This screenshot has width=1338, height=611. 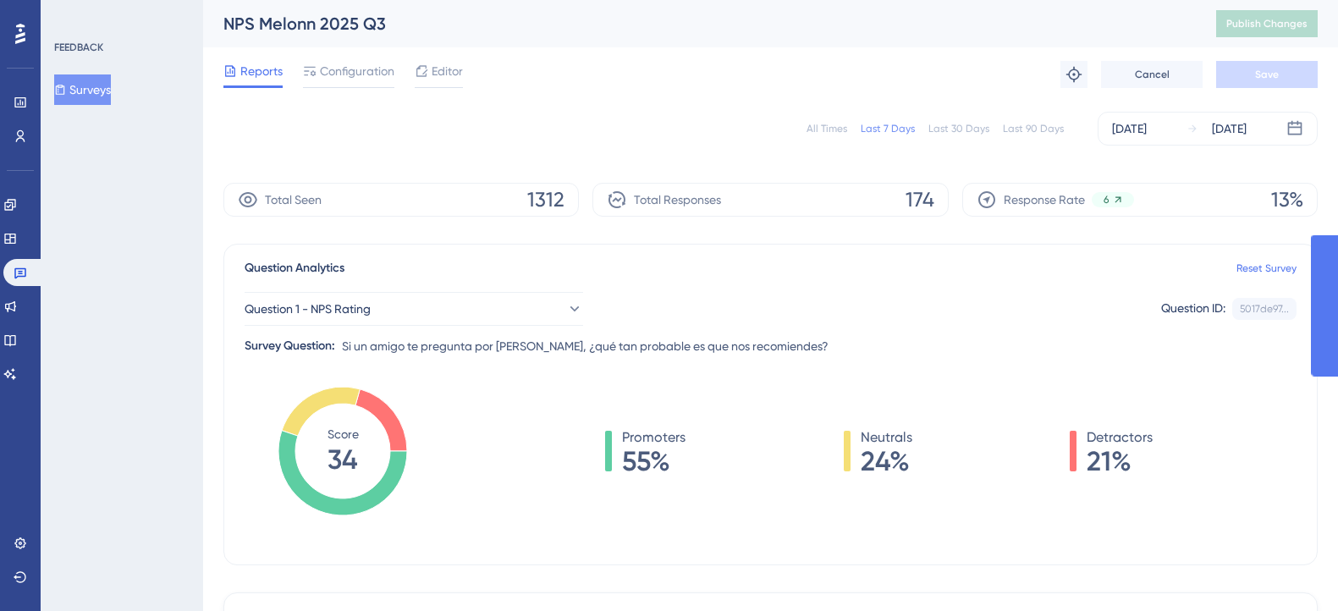 I want to click on span: 1312, so click(x=546, y=200).